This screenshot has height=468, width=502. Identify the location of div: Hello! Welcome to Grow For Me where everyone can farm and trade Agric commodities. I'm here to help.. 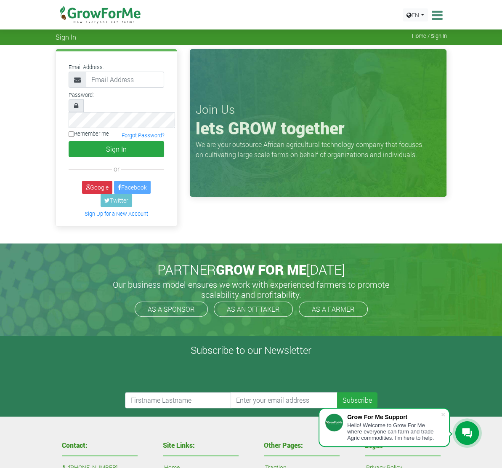
(394, 431).